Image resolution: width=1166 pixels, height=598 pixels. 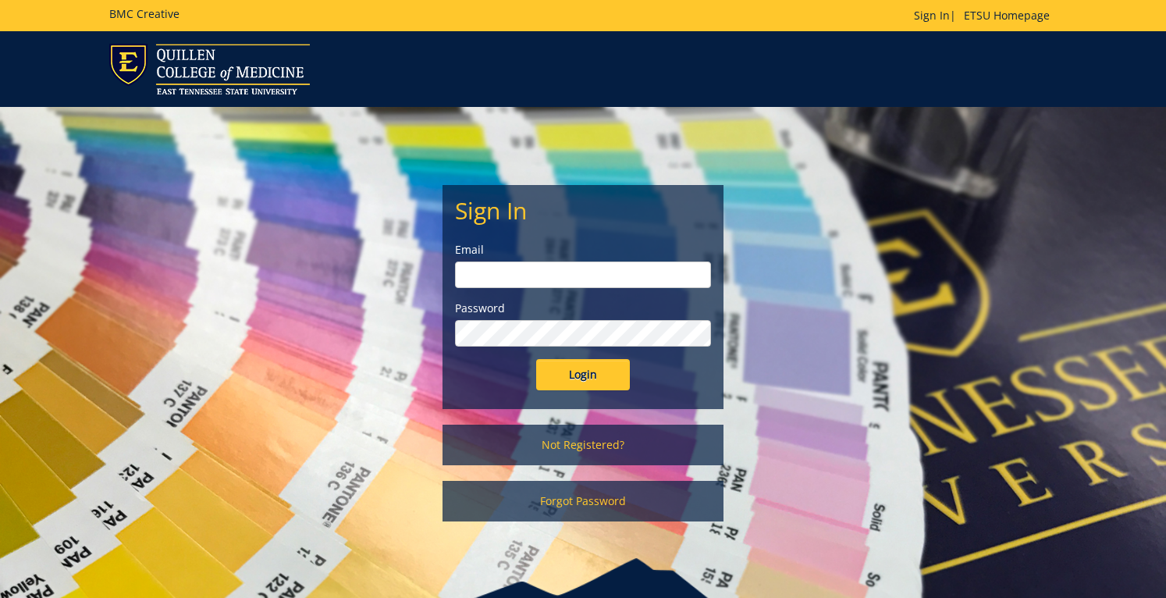 I want to click on a: Not Registered?, so click(x=583, y=445).